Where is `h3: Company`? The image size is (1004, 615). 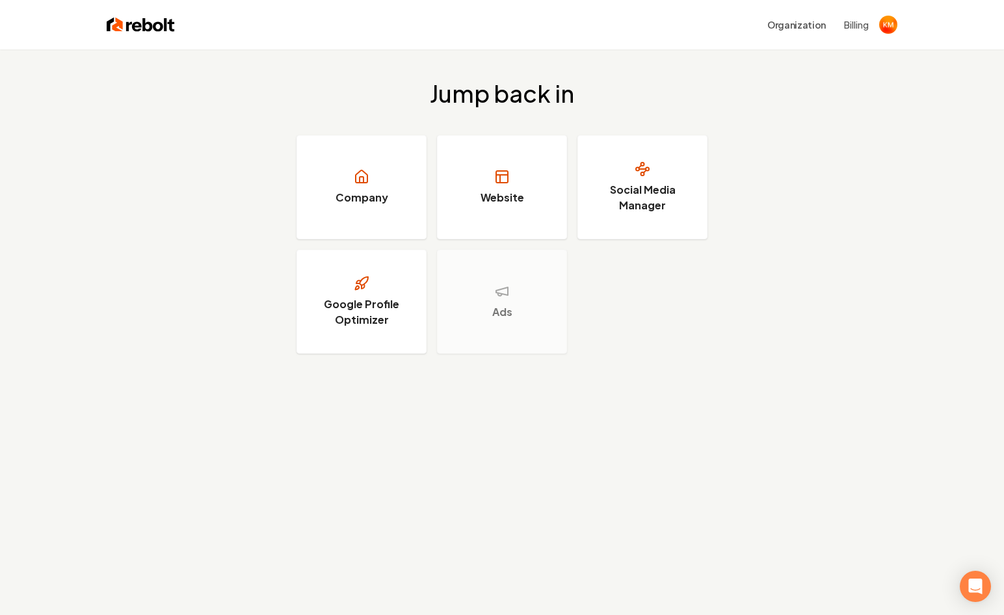 h3: Company is located at coordinates (362, 198).